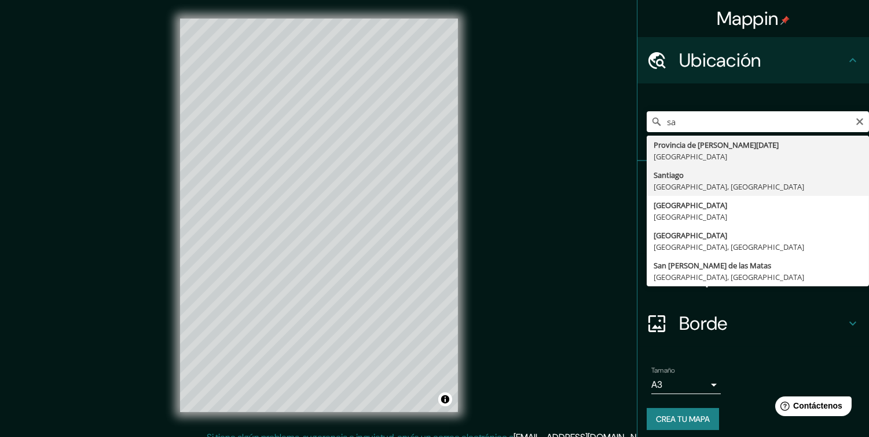 The height and width of the screenshot is (437, 869). What do you see at coordinates (758, 122) in the screenshot?
I see `input: Elige tu ciudad o zona` at bounding box center [758, 122].